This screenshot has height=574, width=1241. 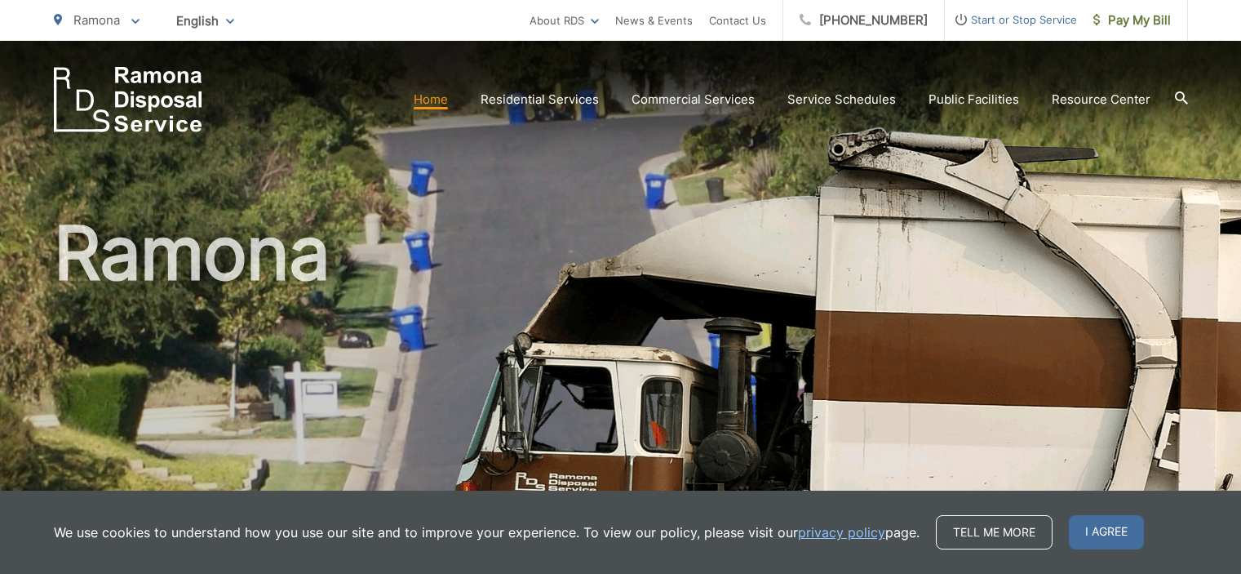 I want to click on span: Pay My Bill, so click(x=1132, y=20).